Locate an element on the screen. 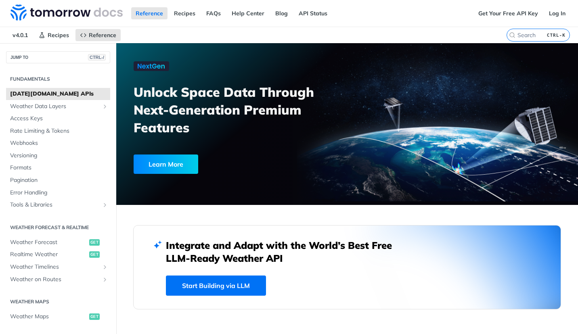 Image resolution: width=578 pixels, height=334 pixels. kbd: CTRL-K is located at coordinates (556, 35).